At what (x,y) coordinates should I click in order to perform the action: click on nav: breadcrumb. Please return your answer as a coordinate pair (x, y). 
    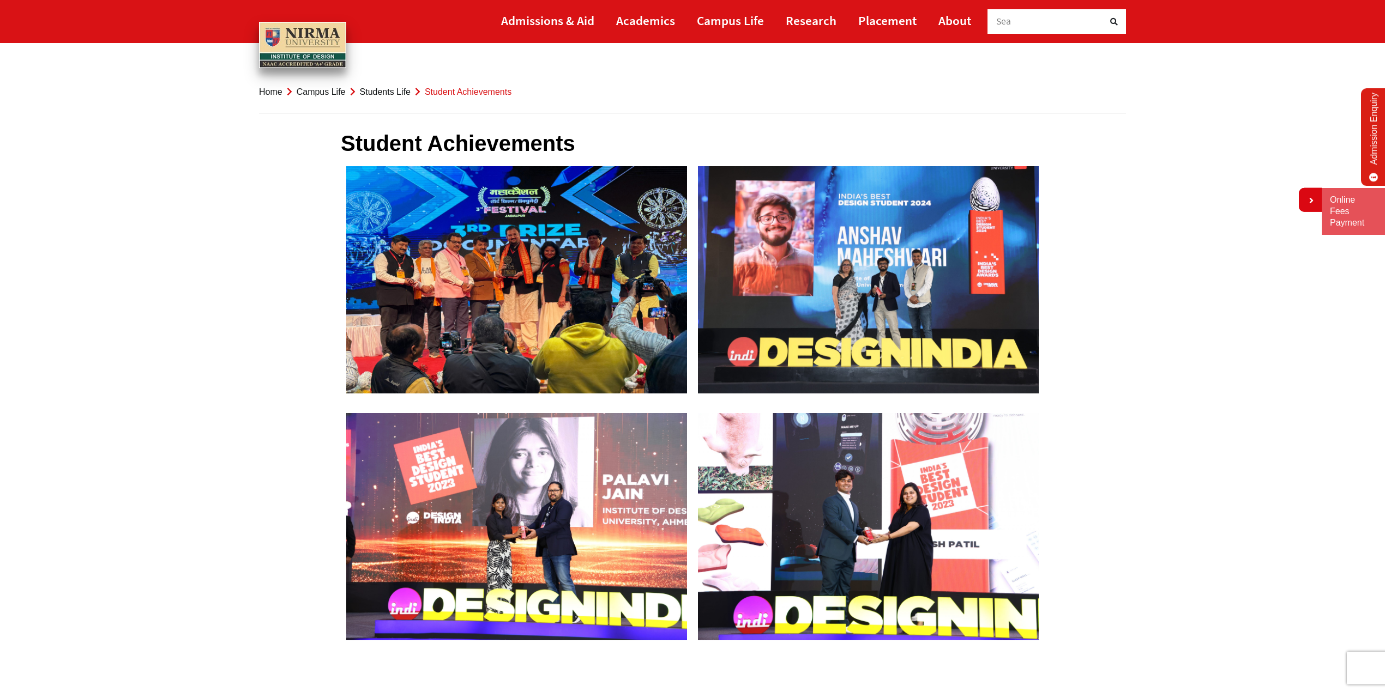
    Looking at the image, I should click on (692, 92).